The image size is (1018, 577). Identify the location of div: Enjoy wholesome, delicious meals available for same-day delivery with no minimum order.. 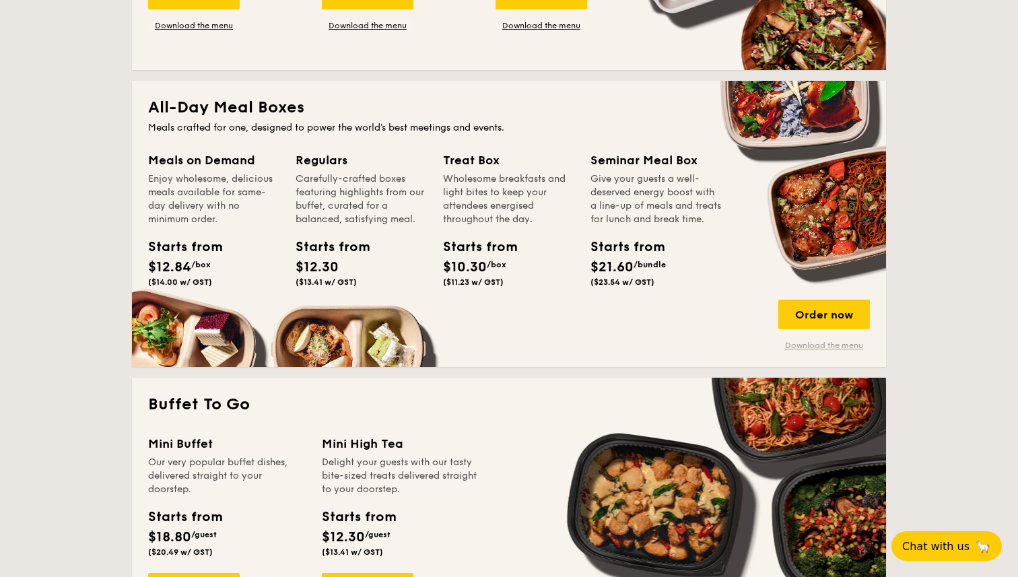
(214, 199).